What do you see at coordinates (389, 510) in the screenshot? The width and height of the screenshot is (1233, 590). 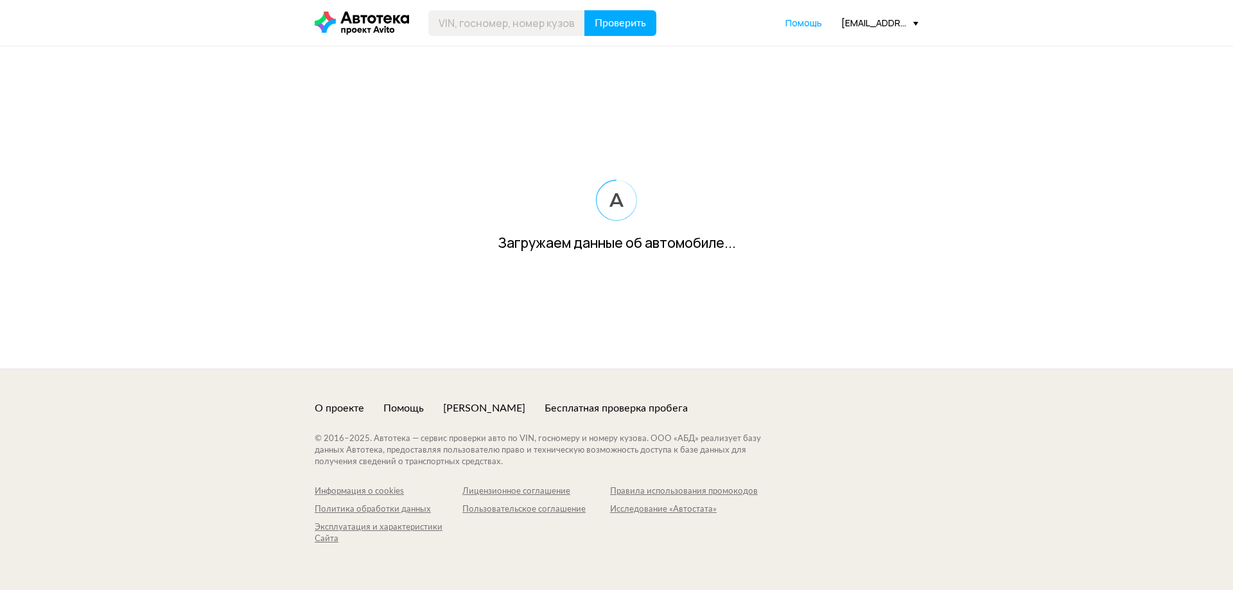 I see `div: Политика обработки данных` at bounding box center [389, 510].